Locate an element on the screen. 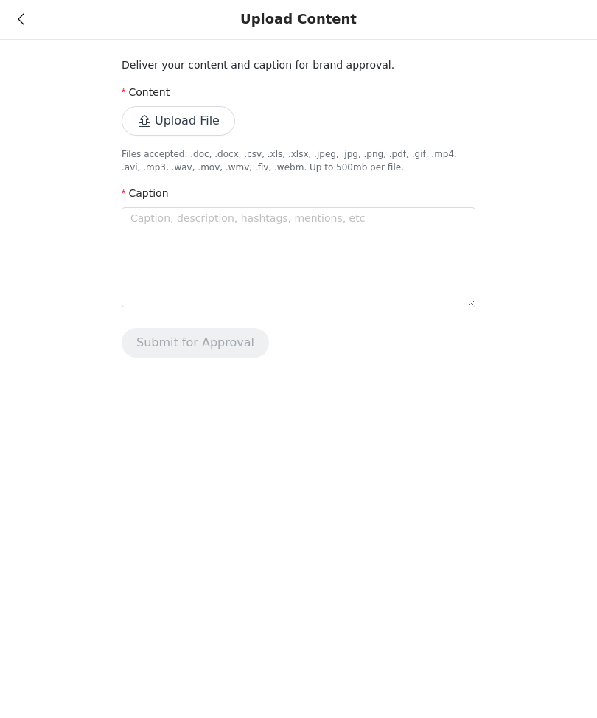 Image resolution: width=597 pixels, height=718 pixels. button: Upload File is located at coordinates (178, 122).